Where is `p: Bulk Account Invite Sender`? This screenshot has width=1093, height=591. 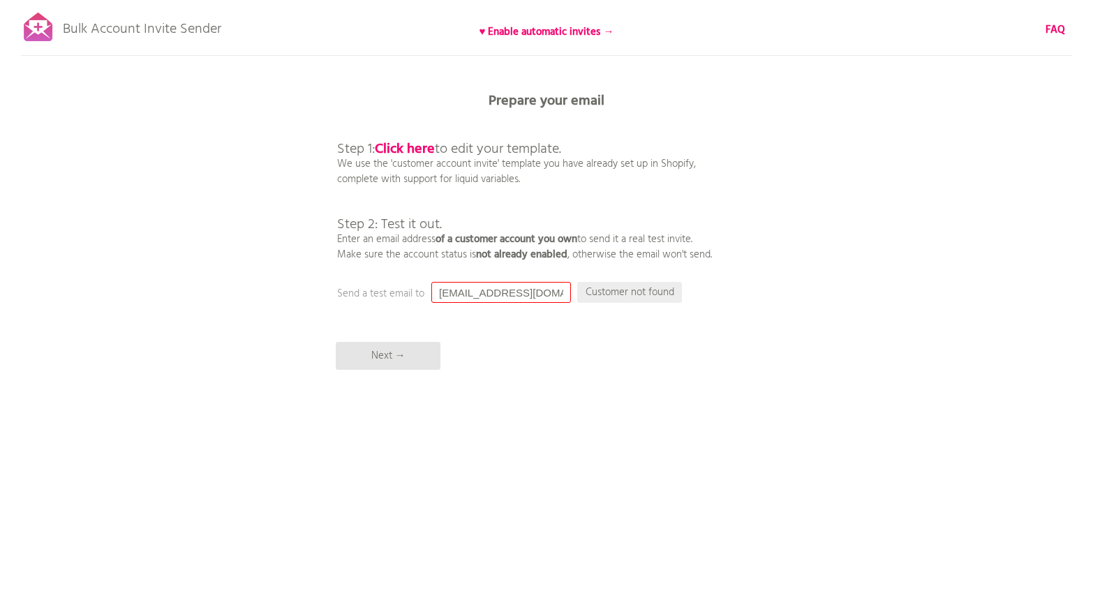 p: Bulk Account Invite Sender is located at coordinates (142, 26).